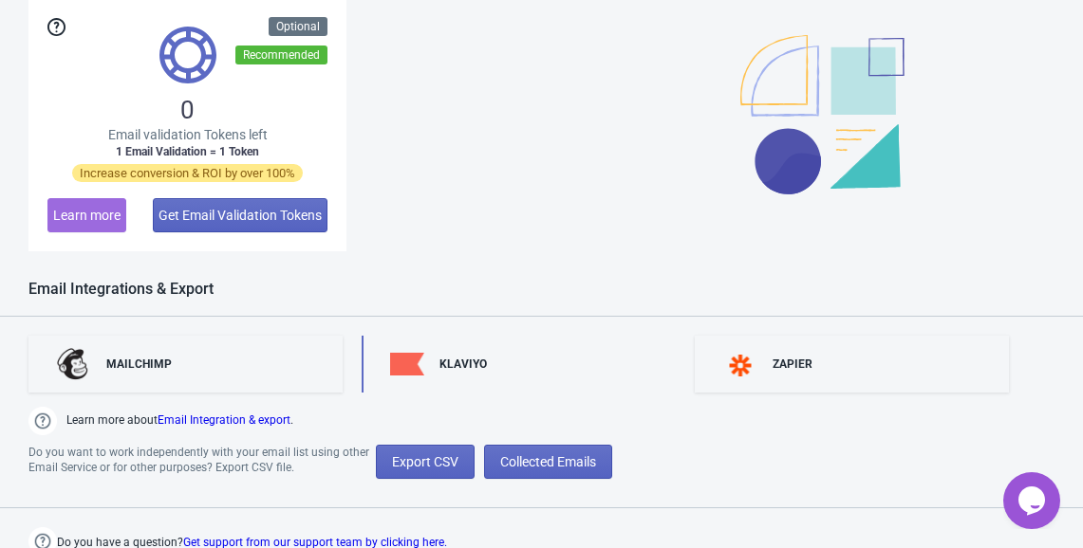 The height and width of the screenshot is (548, 1083). What do you see at coordinates (187, 173) in the screenshot?
I see `span: Increase conversion & ROI by over 100%` at bounding box center [187, 173].